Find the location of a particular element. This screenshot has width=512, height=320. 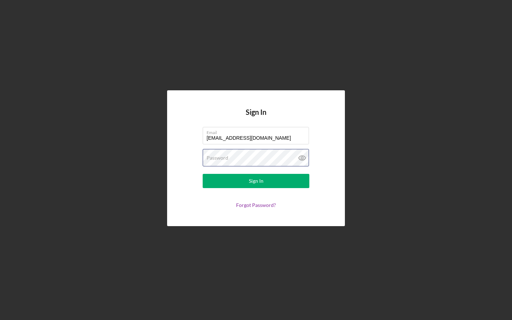

div: Sign In is located at coordinates (256, 181).